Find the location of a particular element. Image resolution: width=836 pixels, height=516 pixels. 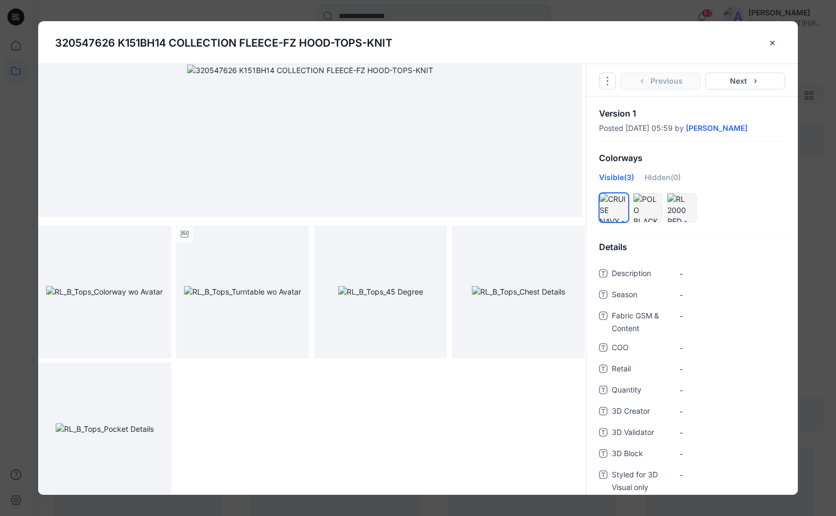

span: 3D Creator is located at coordinates (643, 412).